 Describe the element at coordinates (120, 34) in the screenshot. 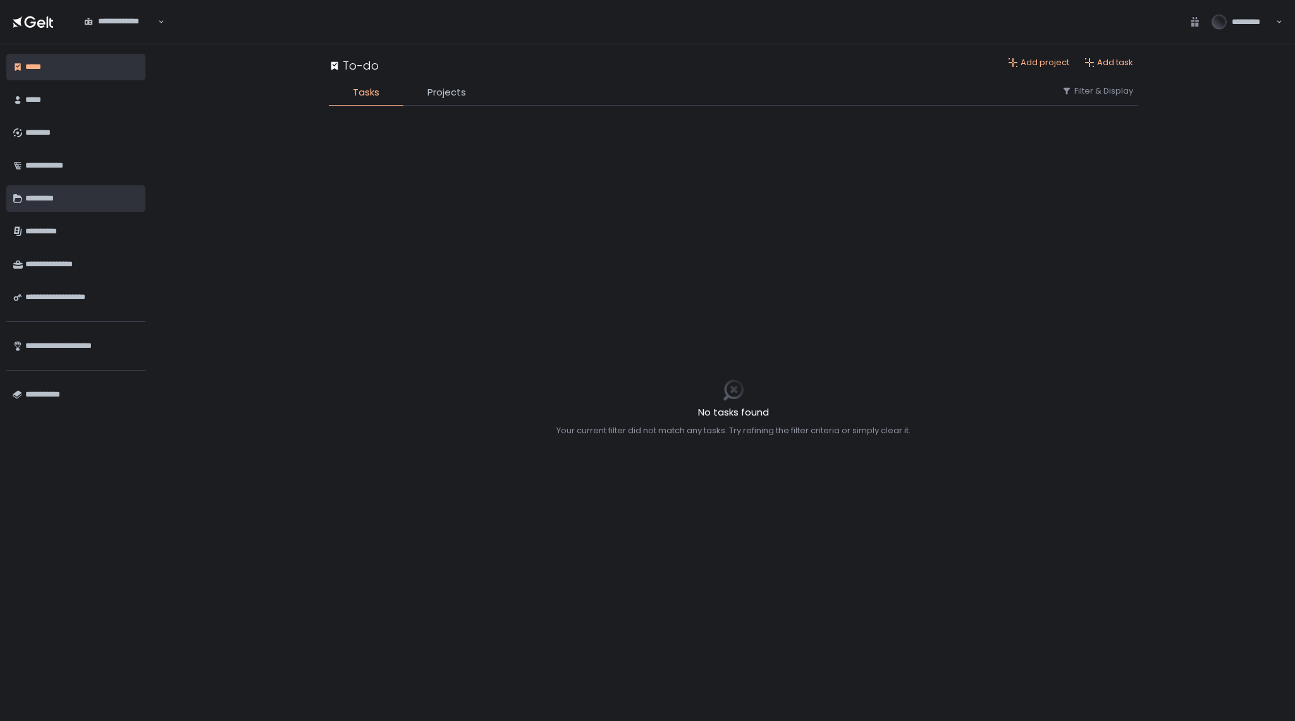

I see `input: Search for option` at that location.